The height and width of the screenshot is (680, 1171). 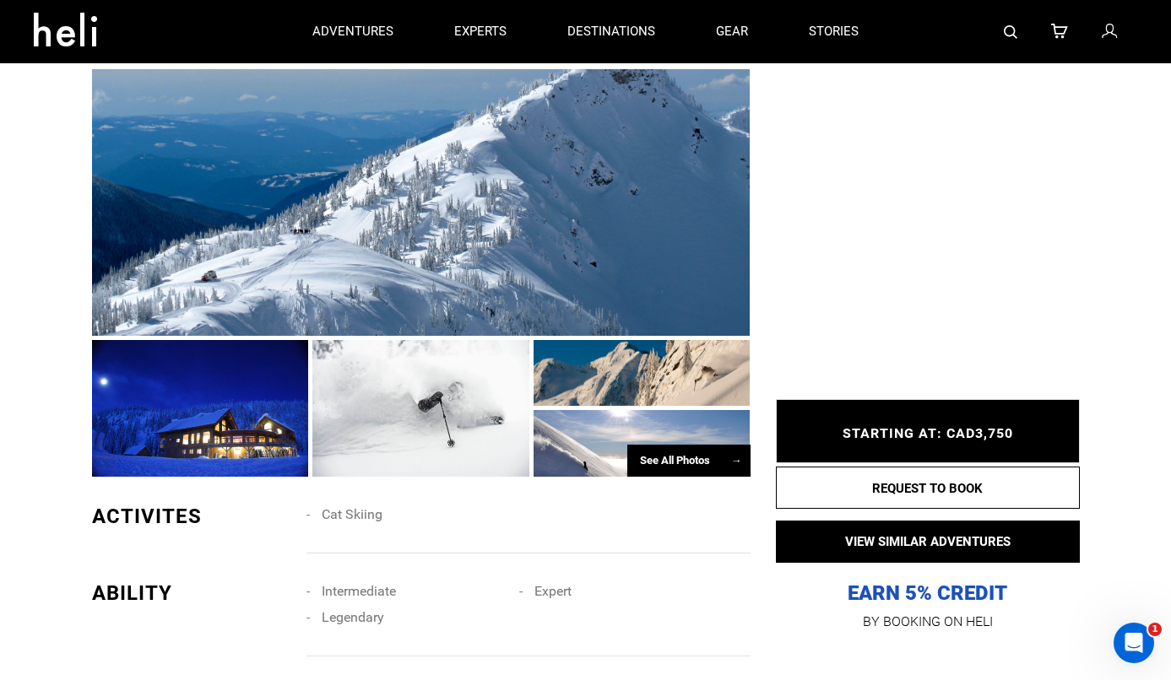 I want to click on button: REQUEST TO BOOK, so click(x=928, y=488).